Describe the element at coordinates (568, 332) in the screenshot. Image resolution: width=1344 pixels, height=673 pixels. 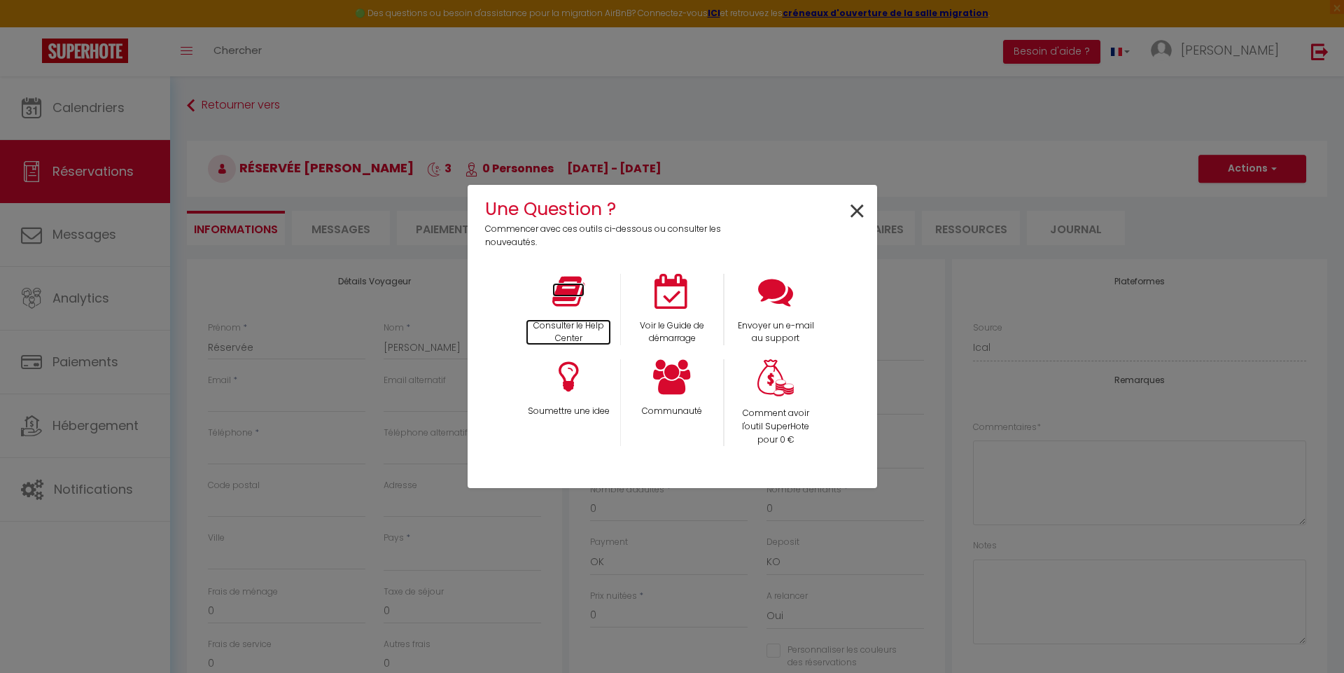
I see `p: Consulter le Help Center` at that location.